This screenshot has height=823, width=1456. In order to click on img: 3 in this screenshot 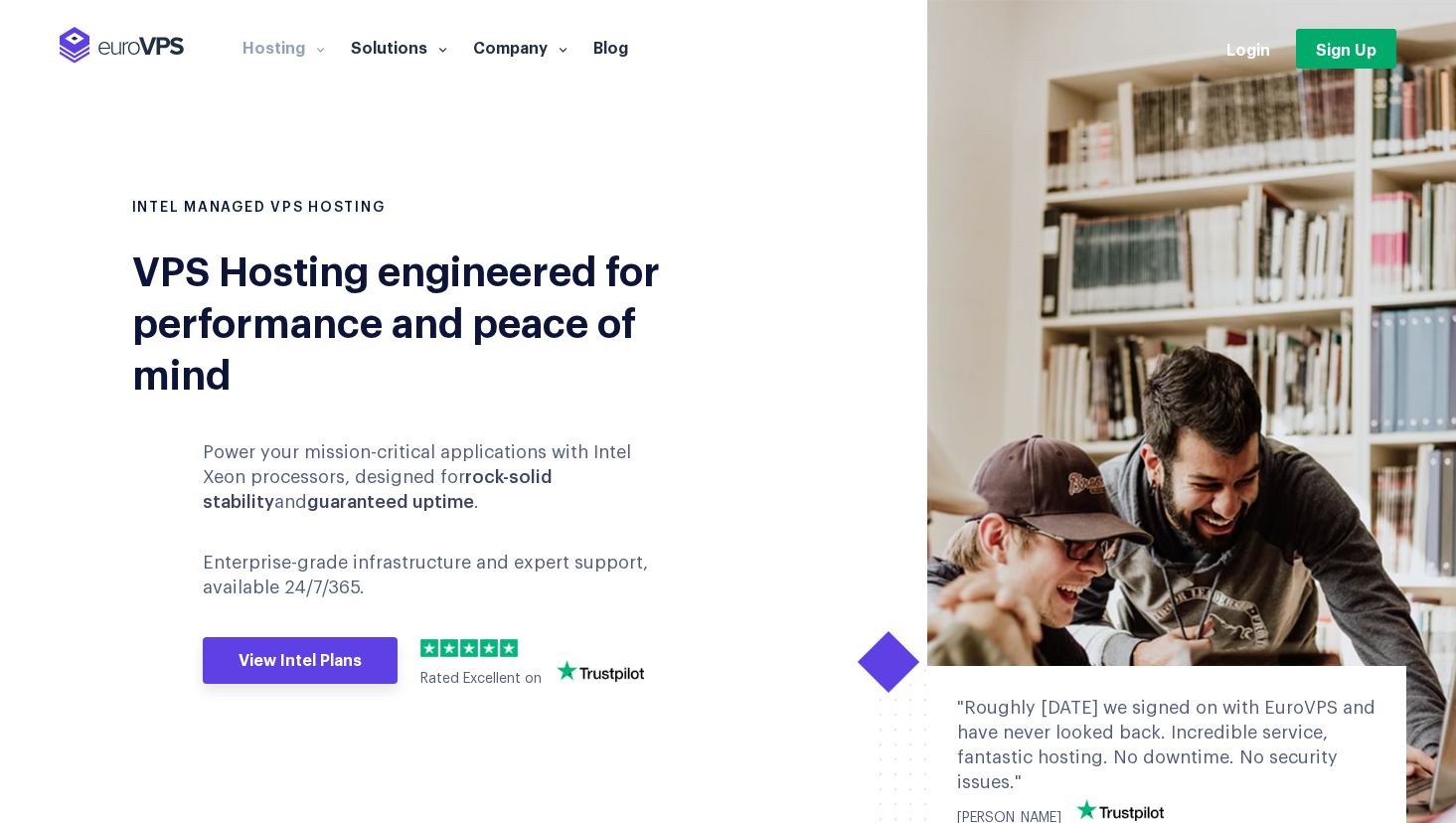, I will do `click(469, 648)`.